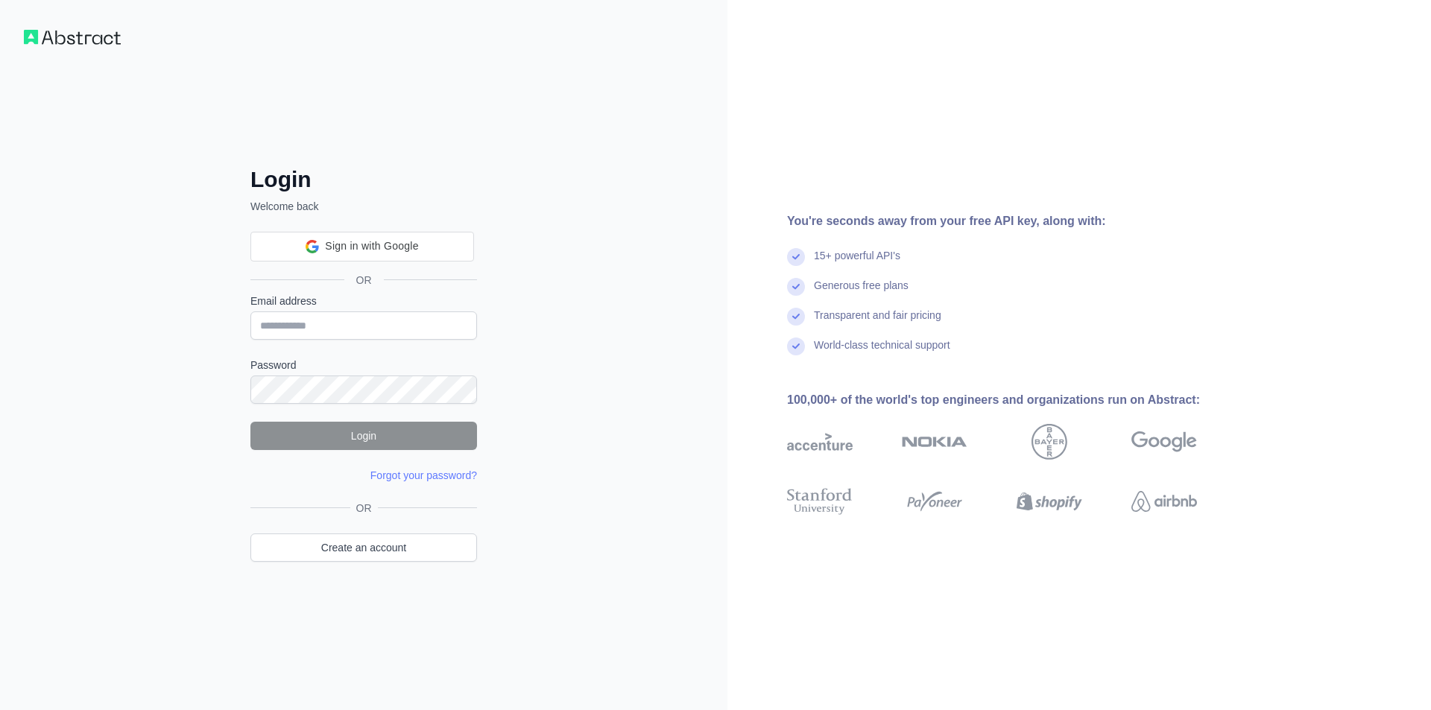 This screenshot has width=1431, height=710. I want to click on label: Email address, so click(364, 301).